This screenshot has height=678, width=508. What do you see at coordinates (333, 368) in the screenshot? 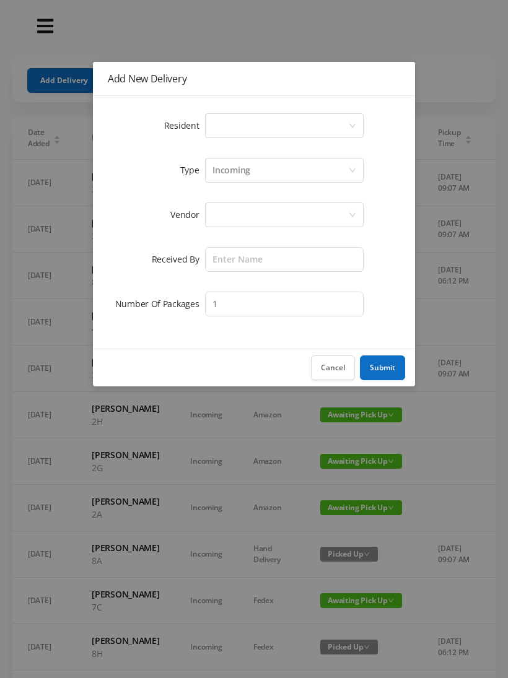
I see `button: Cancel` at bounding box center [333, 368].